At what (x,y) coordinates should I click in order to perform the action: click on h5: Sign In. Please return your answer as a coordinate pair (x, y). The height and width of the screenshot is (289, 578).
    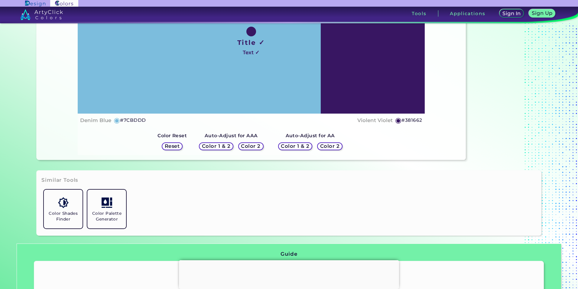
    Looking at the image, I should click on (512, 13).